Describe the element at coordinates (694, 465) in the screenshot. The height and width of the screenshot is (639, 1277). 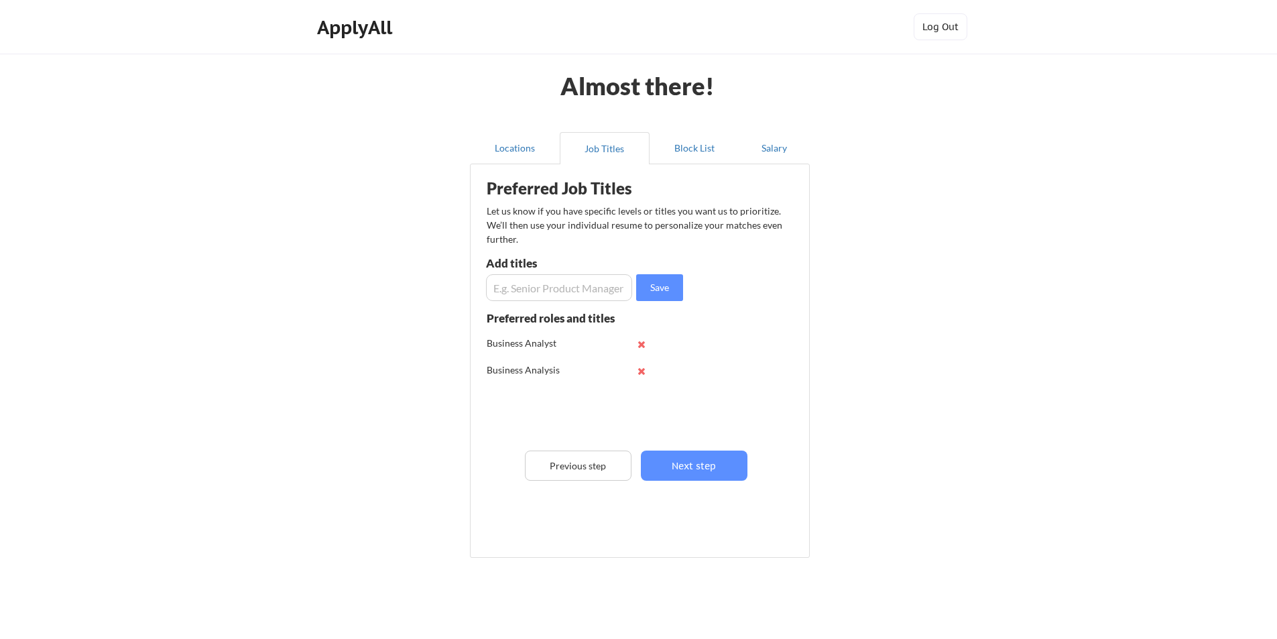
I see `button: Next step` at that location.